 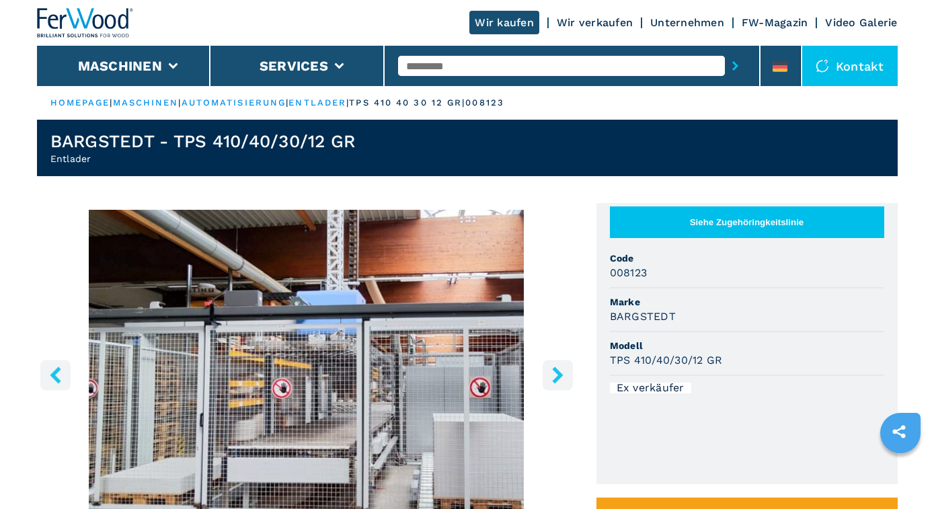 I want to click on span: Modell, so click(x=747, y=346).